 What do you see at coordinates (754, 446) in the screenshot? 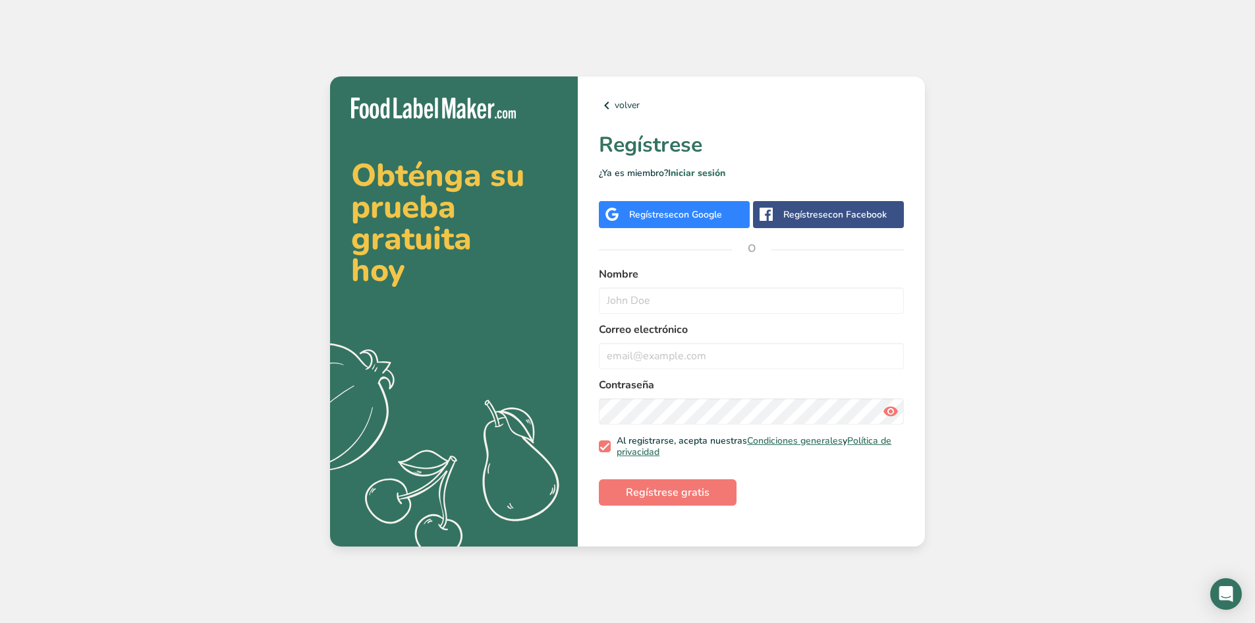
I see `a: Política de privacidad` at bounding box center [754, 446].